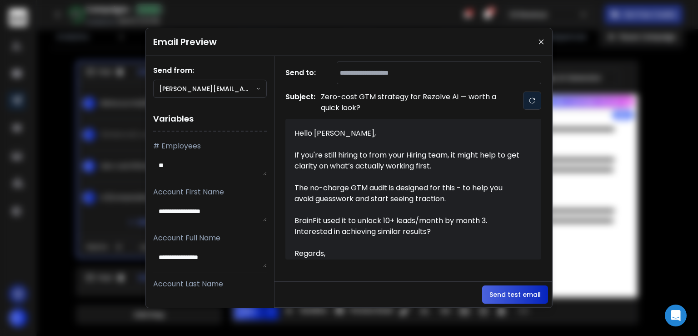 The height and width of the screenshot is (336, 698). Describe the element at coordinates (676, 315) in the screenshot. I see `div: Open Intercom Messenger` at that location.